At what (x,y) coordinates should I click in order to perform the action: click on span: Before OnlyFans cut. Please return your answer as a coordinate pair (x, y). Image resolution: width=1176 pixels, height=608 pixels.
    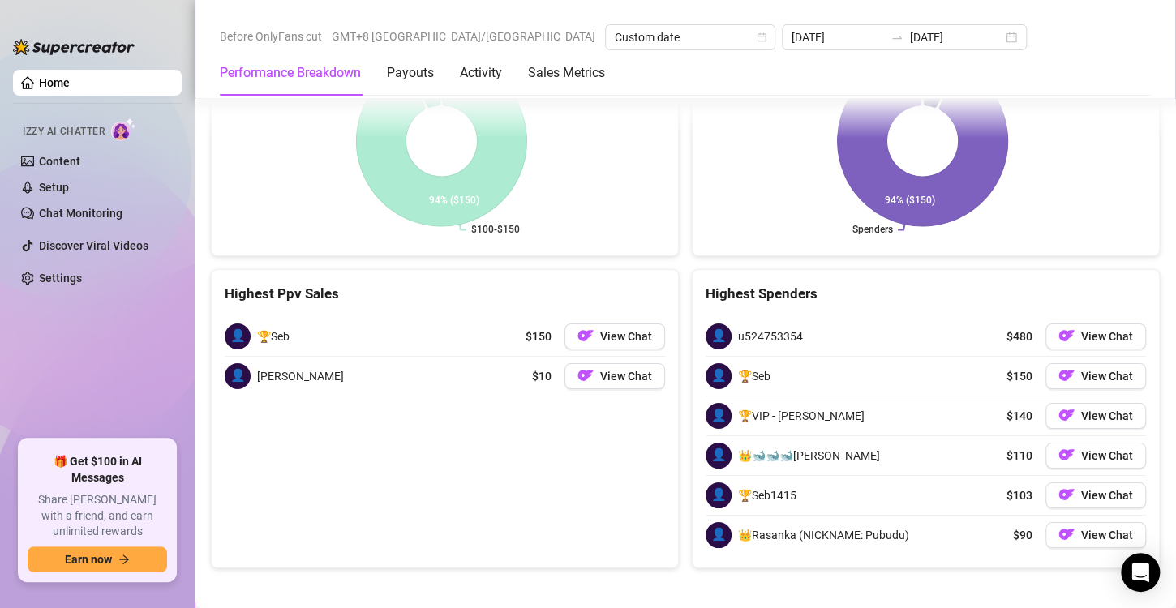
    Looking at the image, I should click on (271, 36).